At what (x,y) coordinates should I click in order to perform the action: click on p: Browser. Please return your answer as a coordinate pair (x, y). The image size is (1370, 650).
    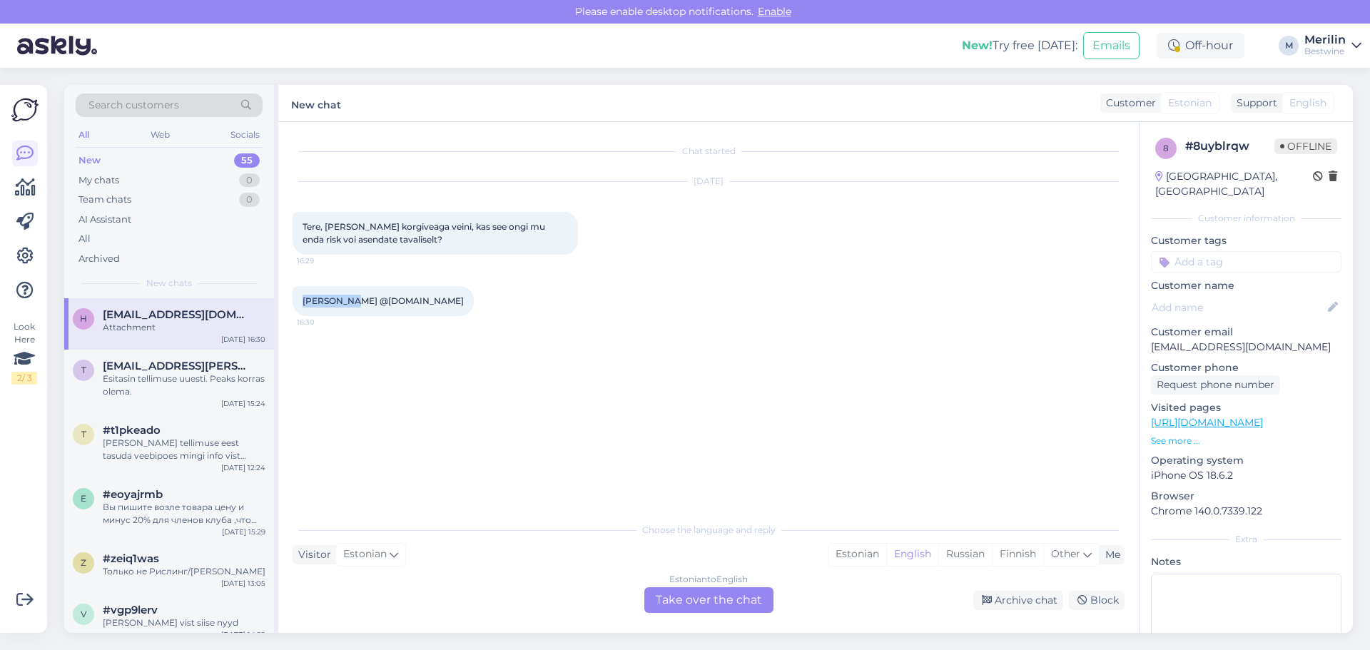
    Looking at the image, I should click on (1246, 496).